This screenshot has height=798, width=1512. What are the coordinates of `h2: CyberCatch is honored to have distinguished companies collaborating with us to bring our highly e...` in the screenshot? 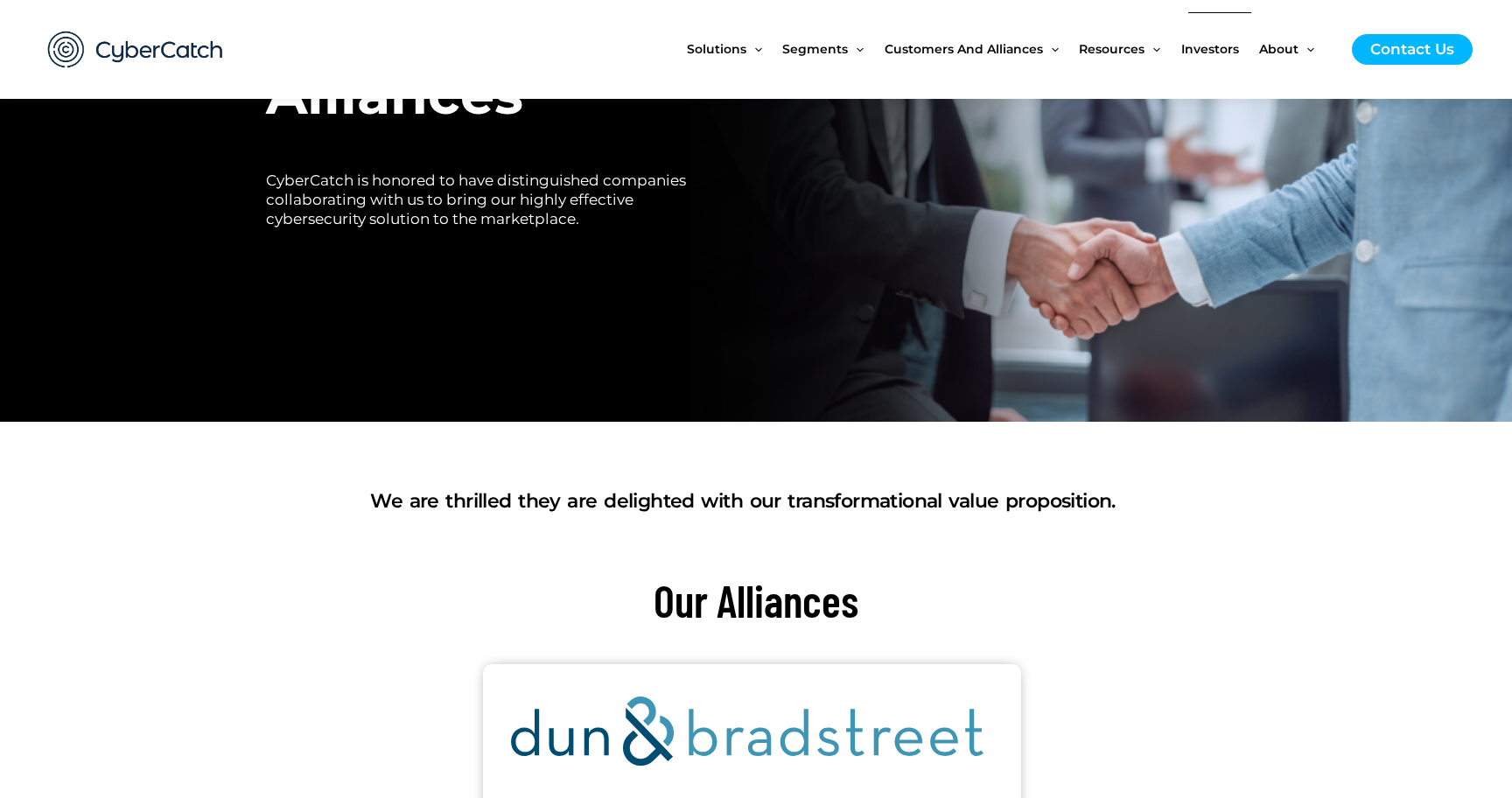 It's located at (476, 199).